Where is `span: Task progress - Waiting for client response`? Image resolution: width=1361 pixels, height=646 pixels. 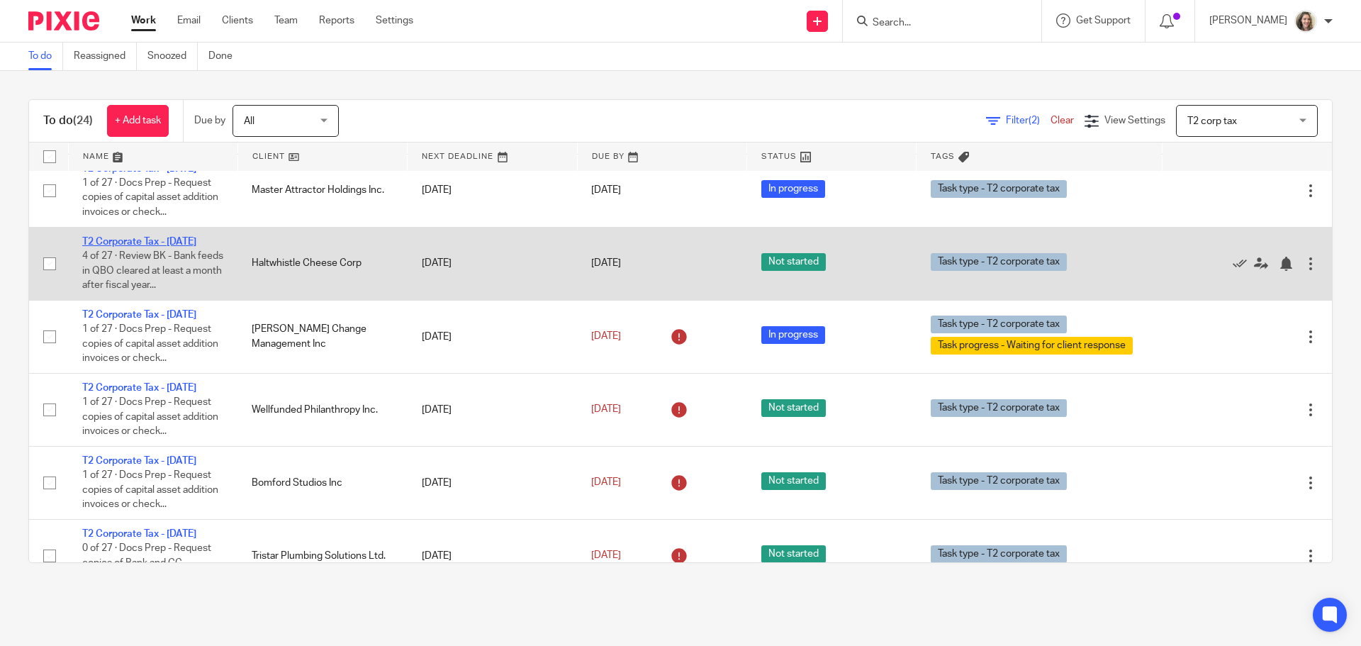 span: Task progress - Waiting for client response is located at coordinates (1032, 345).